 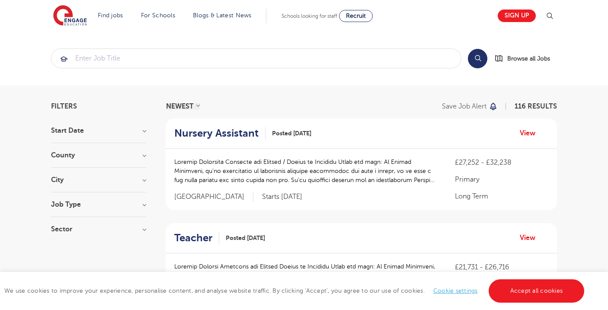 I want to click on input: Submit, so click(x=256, y=58).